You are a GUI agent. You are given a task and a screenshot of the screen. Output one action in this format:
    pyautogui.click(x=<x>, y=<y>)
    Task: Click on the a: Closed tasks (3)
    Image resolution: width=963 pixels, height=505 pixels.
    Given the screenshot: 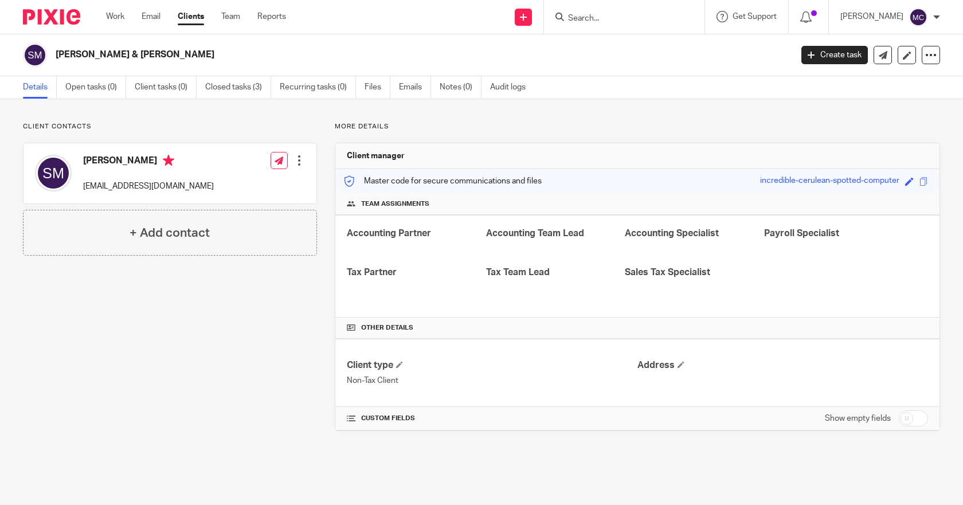 What is the action you would take?
    pyautogui.click(x=238, y=87)
    